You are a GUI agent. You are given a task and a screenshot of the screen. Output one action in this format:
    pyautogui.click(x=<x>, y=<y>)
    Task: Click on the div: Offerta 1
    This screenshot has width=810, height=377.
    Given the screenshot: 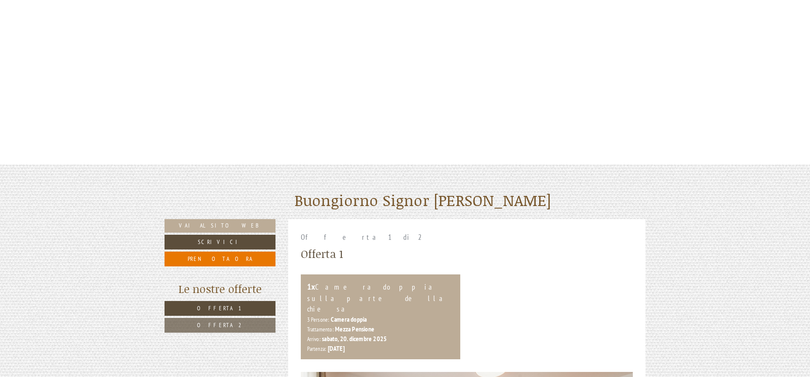 What is the action you would take?
    pyautogui.click(x=322, y=254)
    